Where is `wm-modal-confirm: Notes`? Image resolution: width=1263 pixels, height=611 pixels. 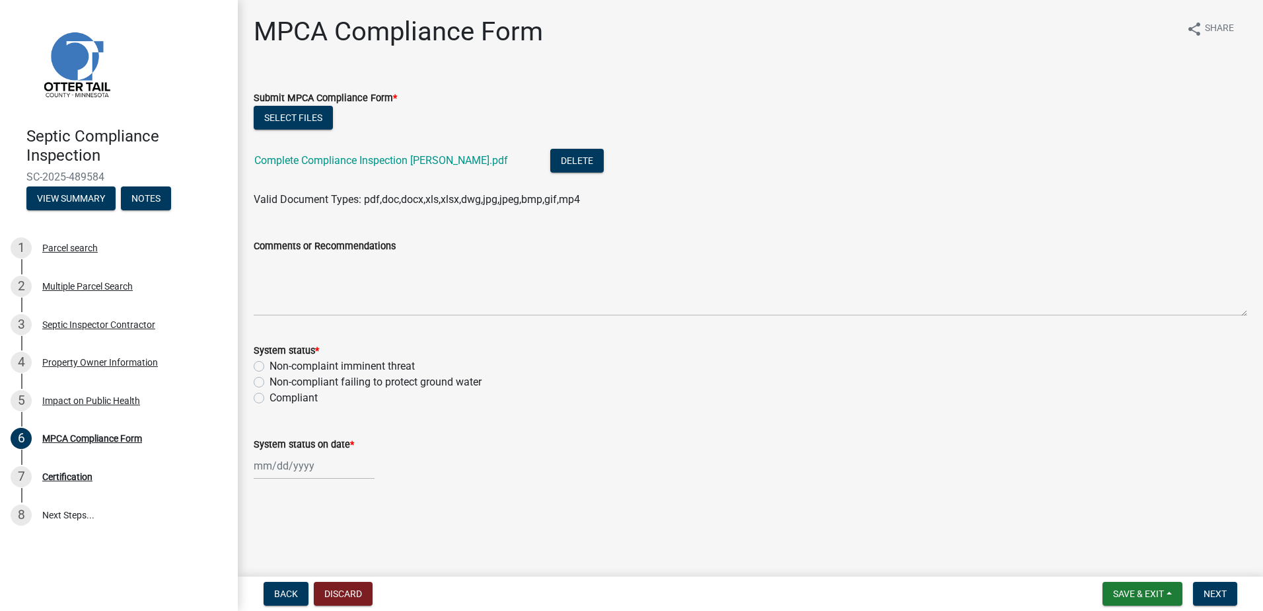
wm-modal-confirm: Notes is located at coordinates (146, 199).